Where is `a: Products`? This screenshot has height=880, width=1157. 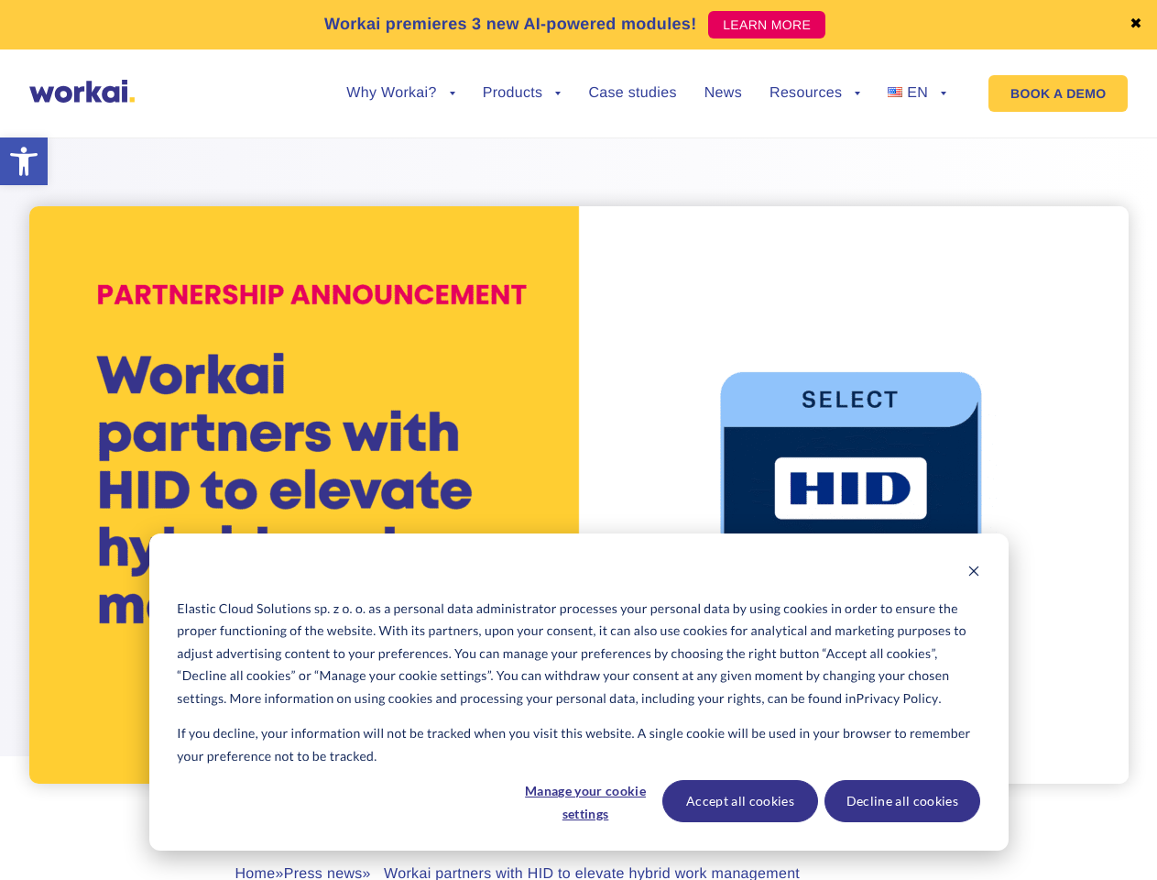 a: Products is located at coordinates (522, 93).